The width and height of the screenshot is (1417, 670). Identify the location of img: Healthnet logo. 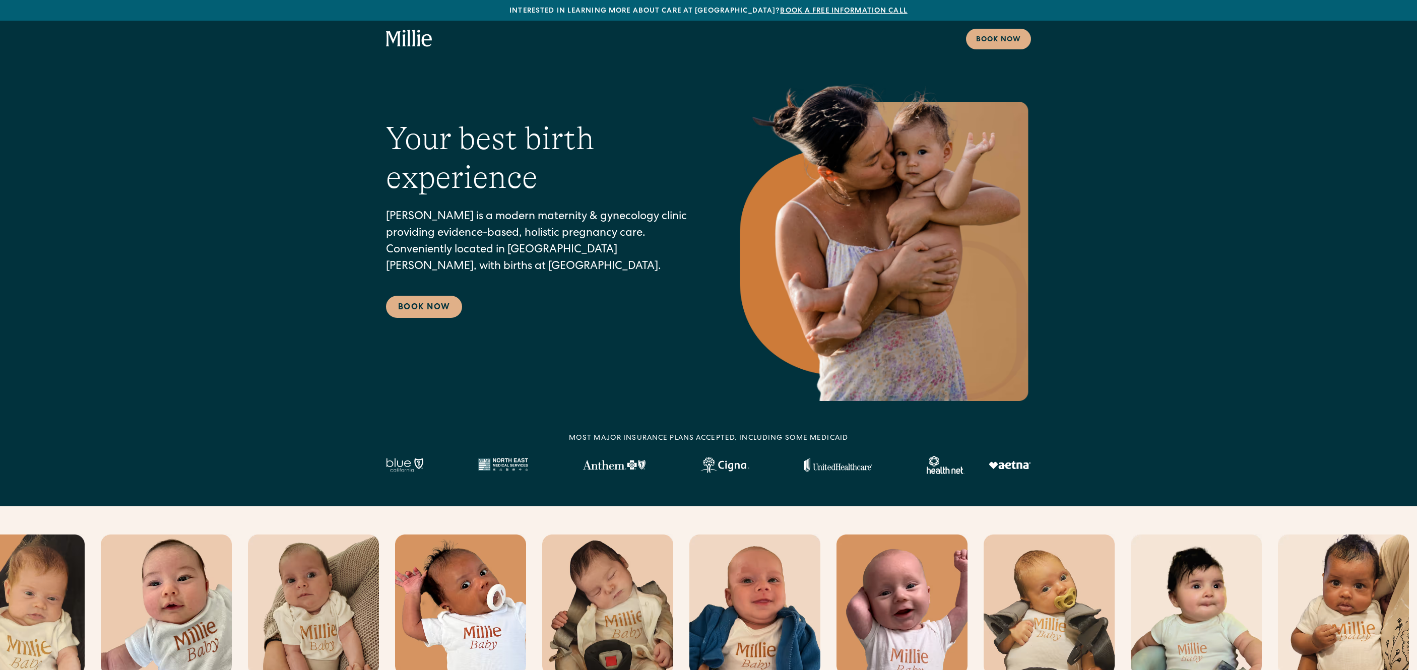
(945, 465).